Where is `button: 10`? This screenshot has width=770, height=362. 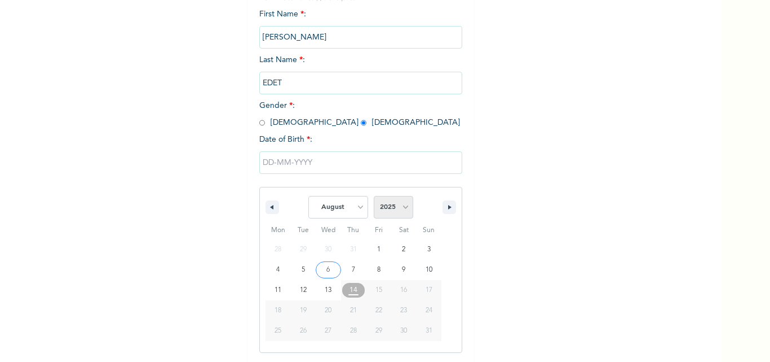 button: 10 is located at coordinates (429, 270).